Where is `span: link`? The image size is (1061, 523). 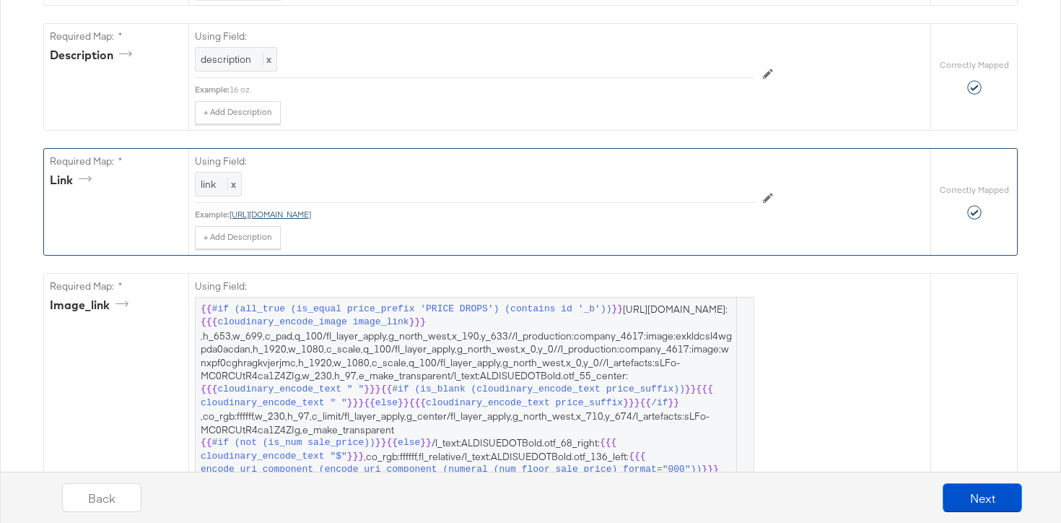
span: link is located at coordinates (208, 184).